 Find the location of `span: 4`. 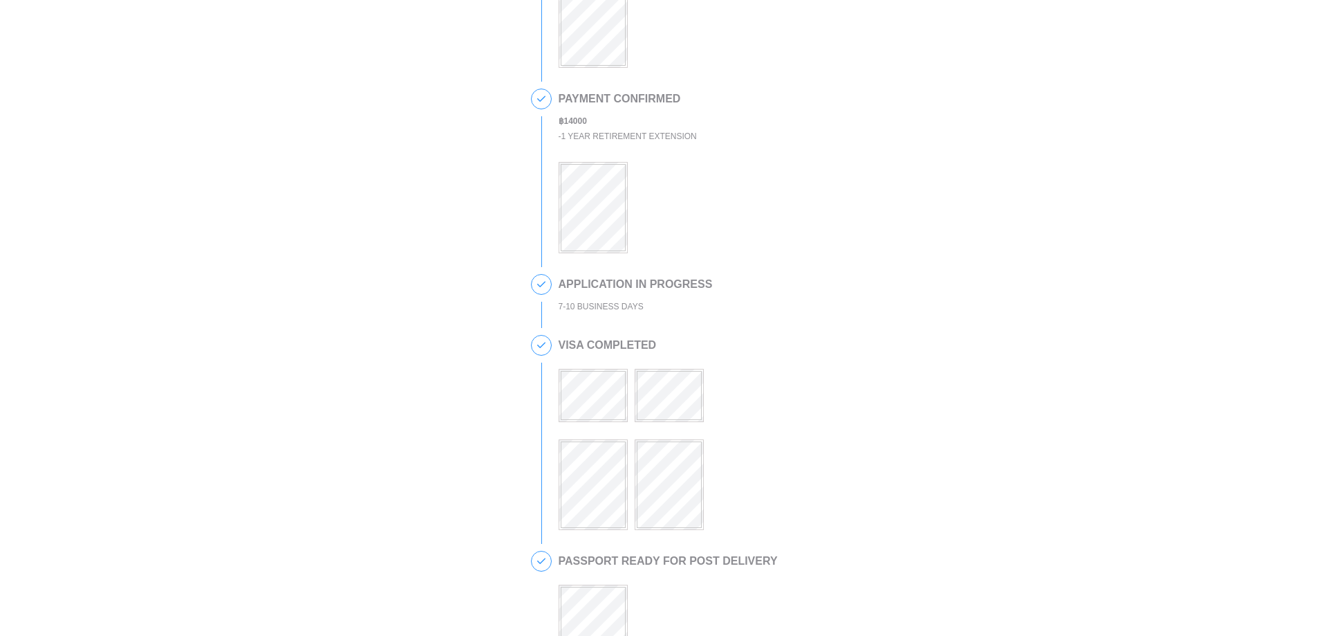

span: 4 is located at coordinates (542, 345).